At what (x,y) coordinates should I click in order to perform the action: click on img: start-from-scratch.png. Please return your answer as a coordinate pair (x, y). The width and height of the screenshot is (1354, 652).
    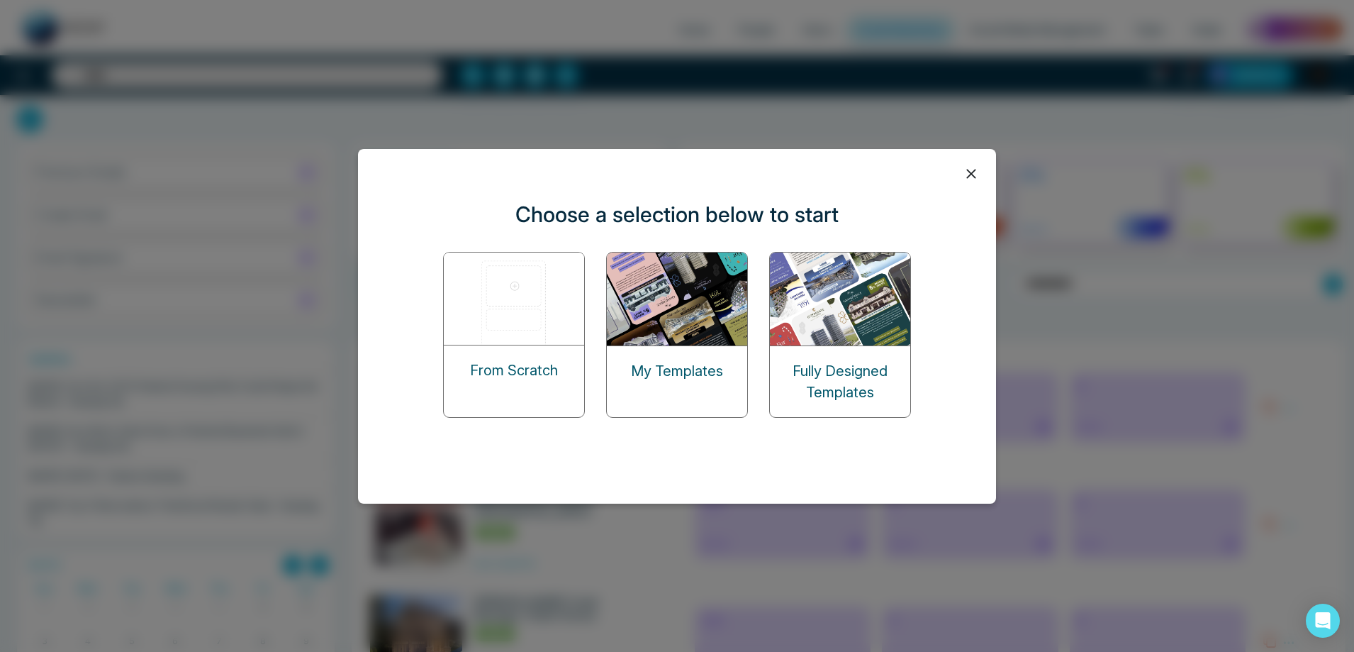
    Looking at the image, I should click on (515, 299).